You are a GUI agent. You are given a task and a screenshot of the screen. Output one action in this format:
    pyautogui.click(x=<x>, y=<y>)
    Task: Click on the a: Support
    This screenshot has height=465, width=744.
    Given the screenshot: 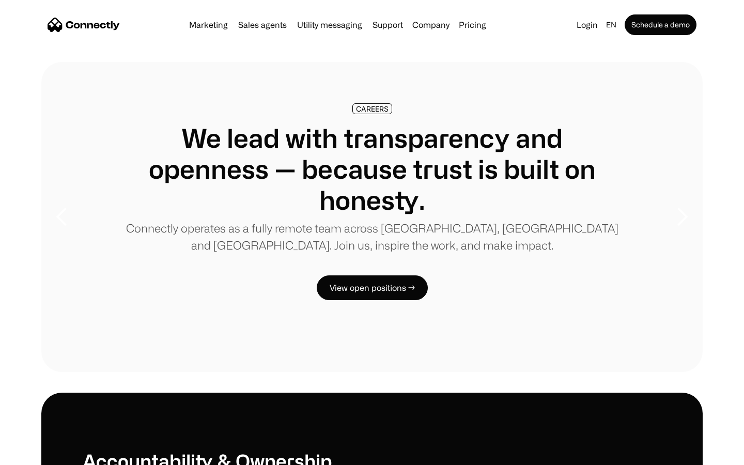 What is the action you would take?
    pyautogui.click(x=387, y=25)
    